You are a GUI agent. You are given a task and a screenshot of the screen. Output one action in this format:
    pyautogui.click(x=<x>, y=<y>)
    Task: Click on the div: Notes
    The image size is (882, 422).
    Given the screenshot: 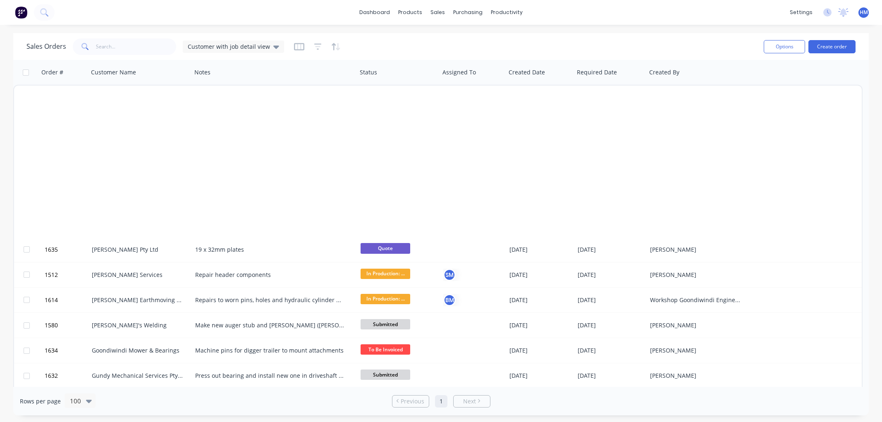 What is the action you would take?
    pyautogui.click(x=202, y=72)
    